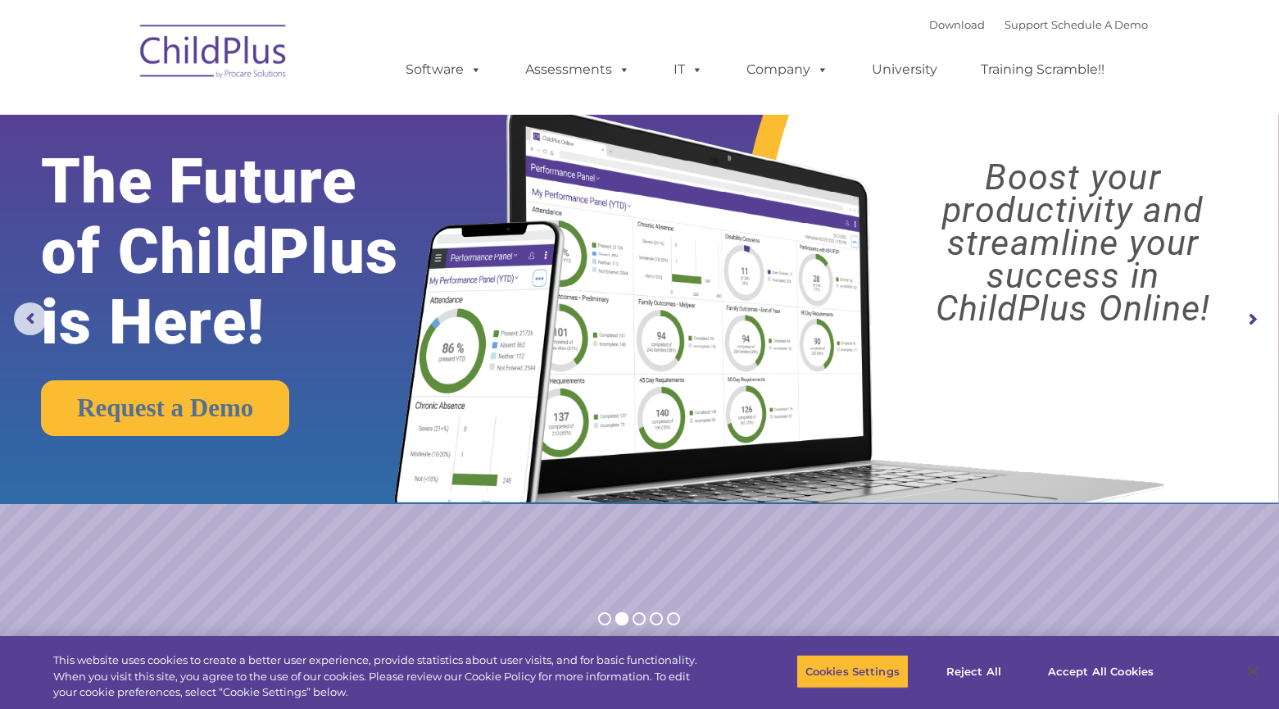 This screenshot has width=1279, height=709. What do you see at coordinates (1026, 25) in the screenshot?
I see `a: Support` at bounding box center [1026, 25].